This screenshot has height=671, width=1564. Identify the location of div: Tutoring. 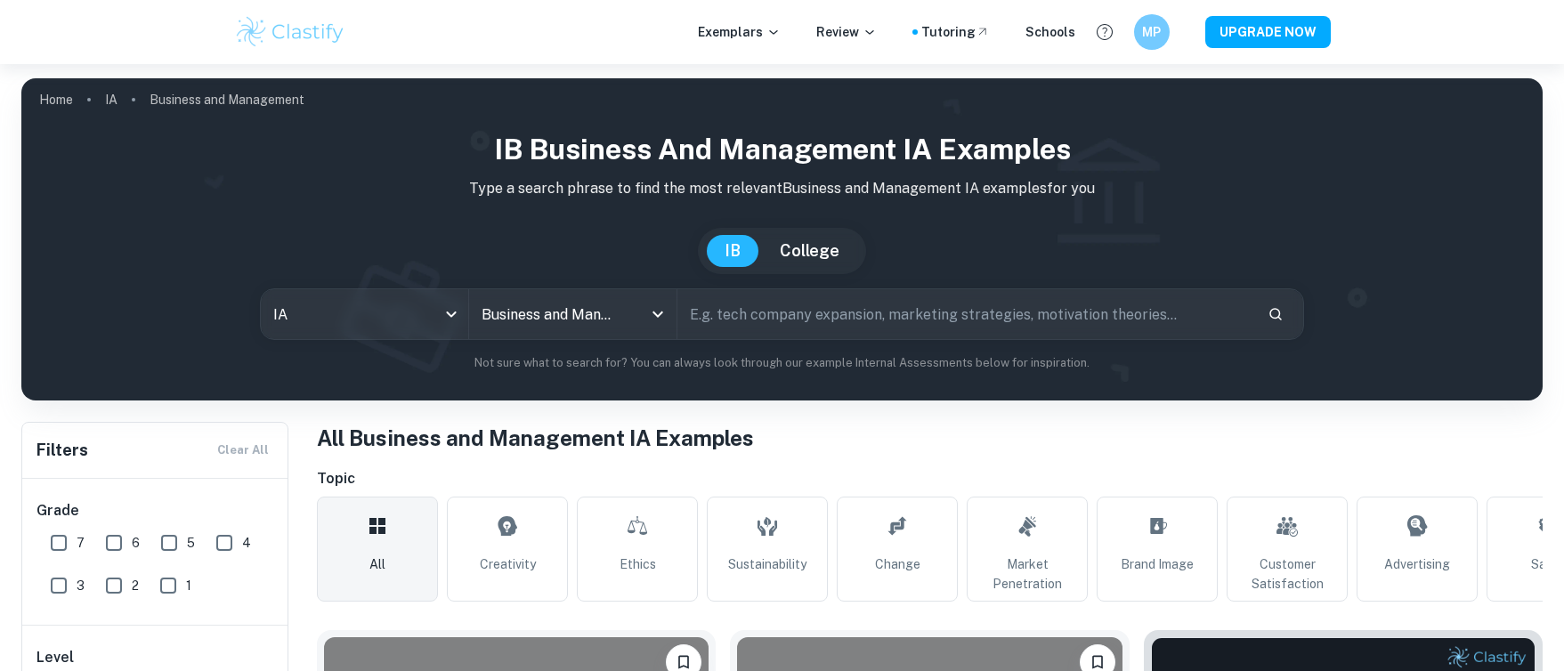
(955, 32).